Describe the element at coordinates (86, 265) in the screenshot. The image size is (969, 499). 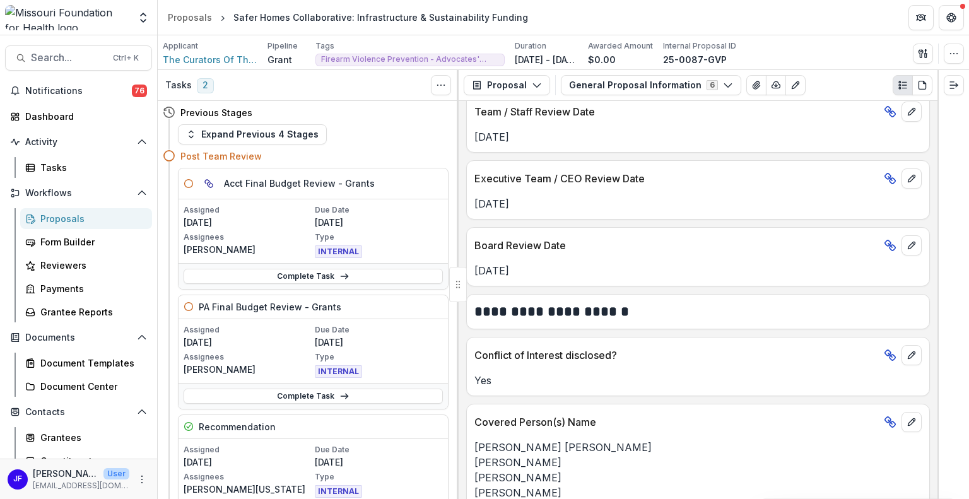
I see `a: Reviewers` at that location.